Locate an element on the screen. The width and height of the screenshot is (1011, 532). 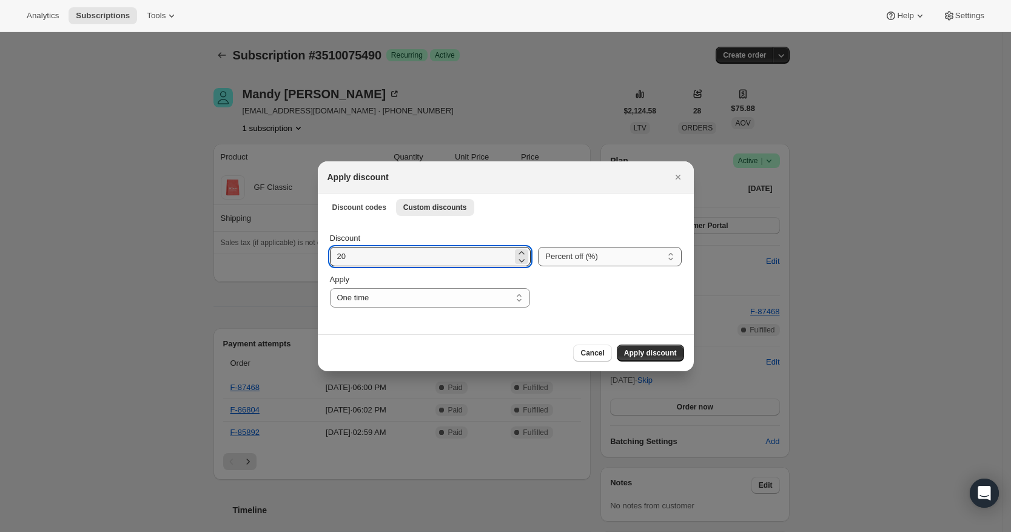
span: Discount is located at coordinates (345, 238).